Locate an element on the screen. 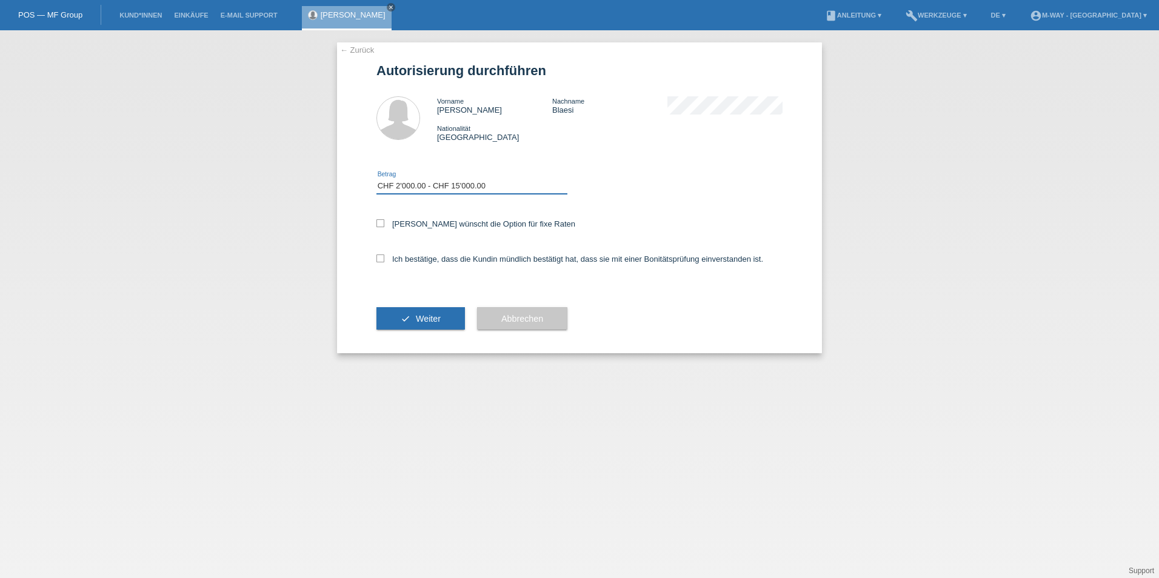  span: Nachname is located at coordinates (568, 101).